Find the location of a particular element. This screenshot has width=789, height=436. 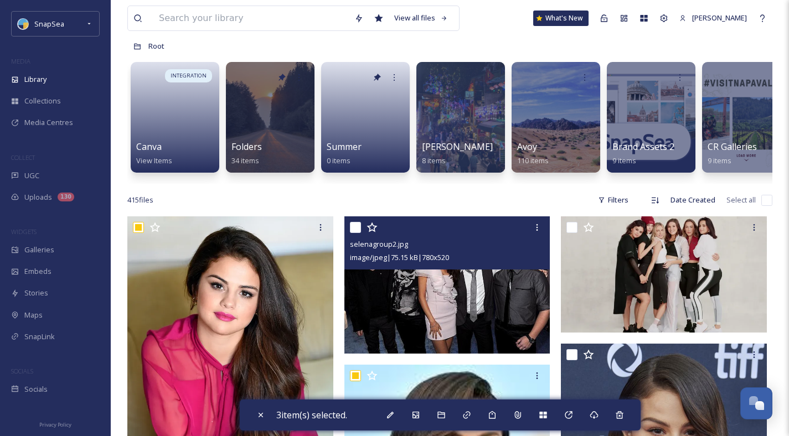

span: Maps is located at coordinates (33, 315).